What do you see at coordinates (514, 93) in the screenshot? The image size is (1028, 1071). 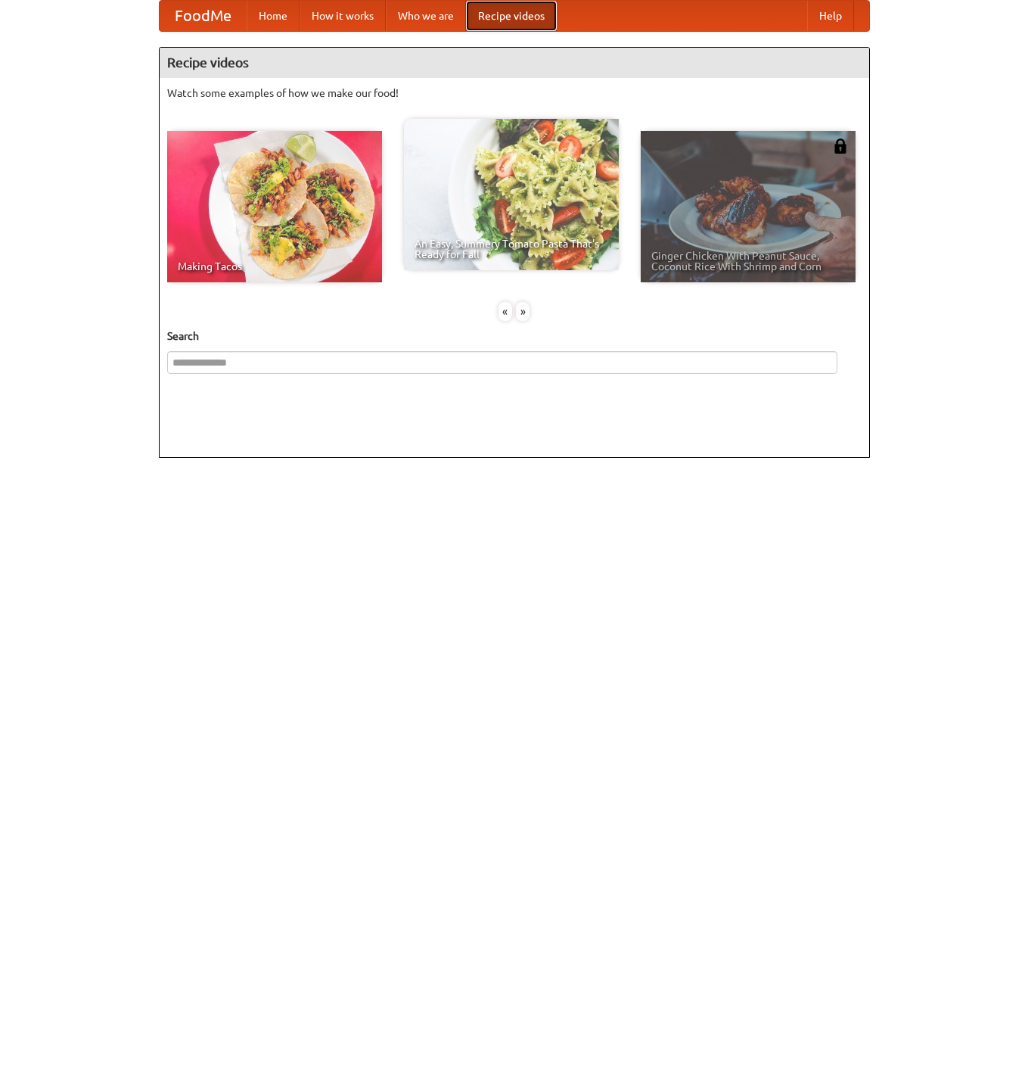 I see `p: Watch some examples of how we make our food!` at bounding box center [514, 93].